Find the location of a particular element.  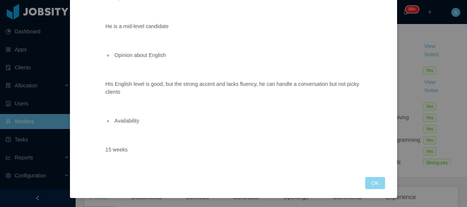

p: HIs English level is good, but the strong accent and lacks fluency, he can handle a conversation ... is located at coordinates (234, 88).